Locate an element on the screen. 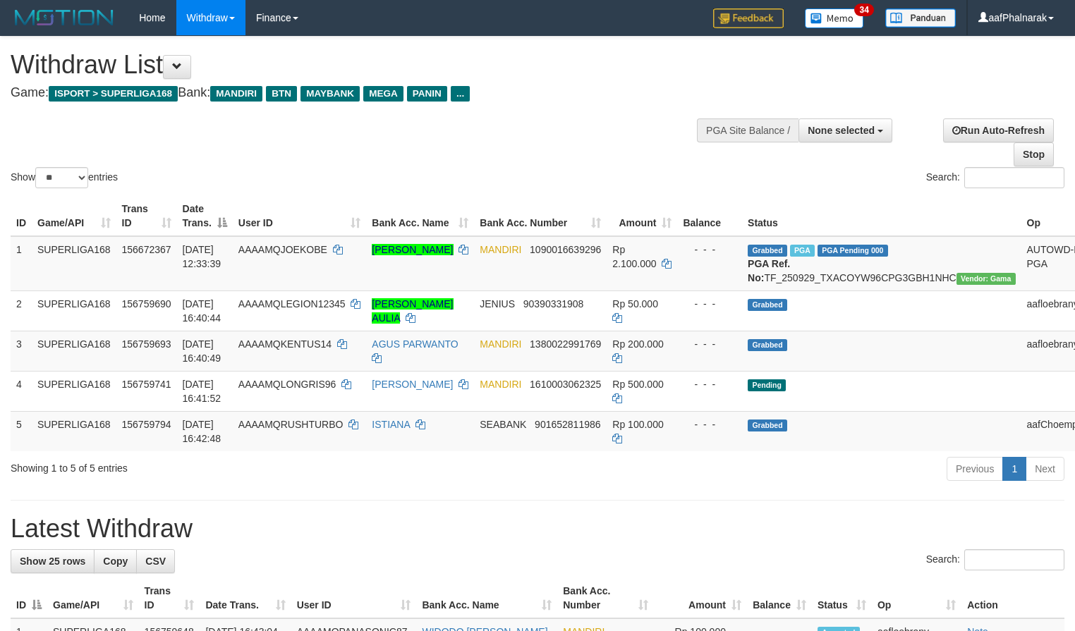 This screenshot has width=1075, height=631. a: Next is located at coordinates (1044, 469).